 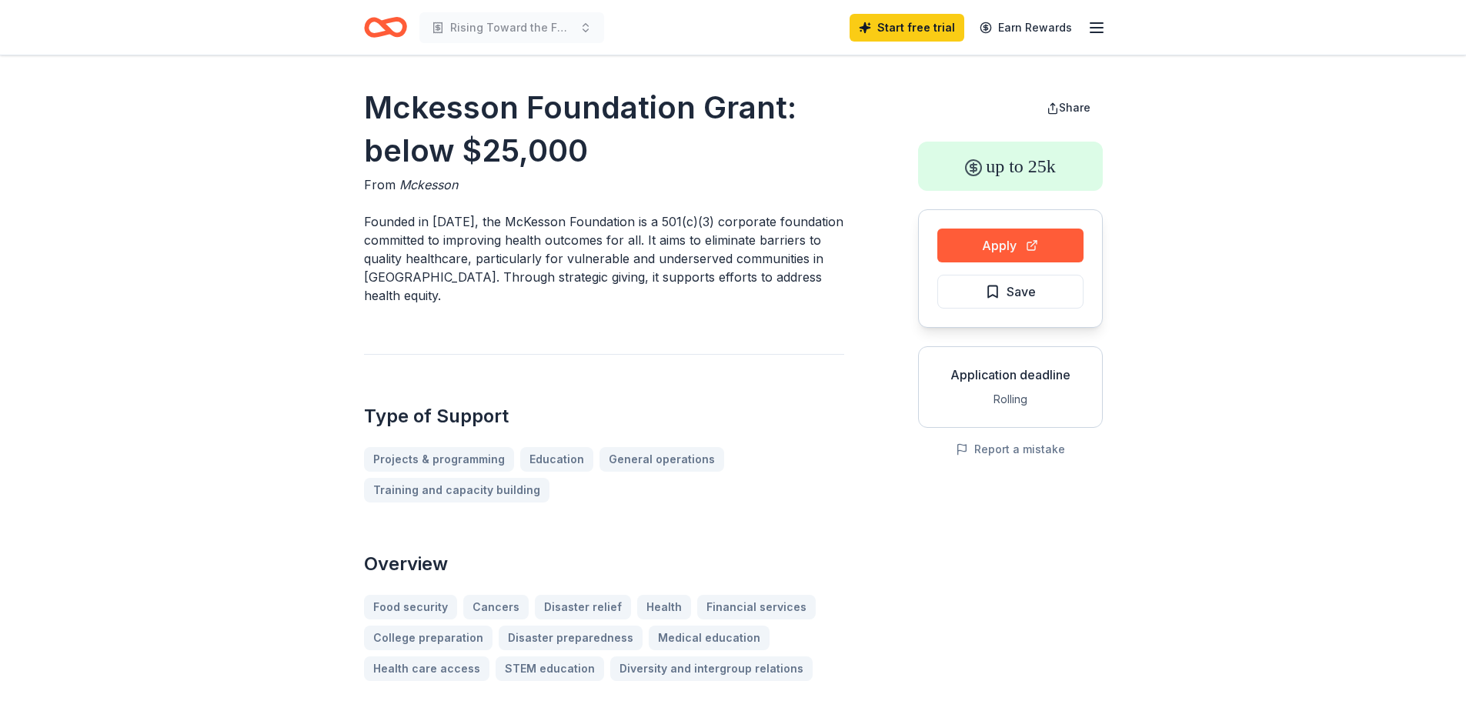 I want to click on span: Share, so click(x=1075, y=107).